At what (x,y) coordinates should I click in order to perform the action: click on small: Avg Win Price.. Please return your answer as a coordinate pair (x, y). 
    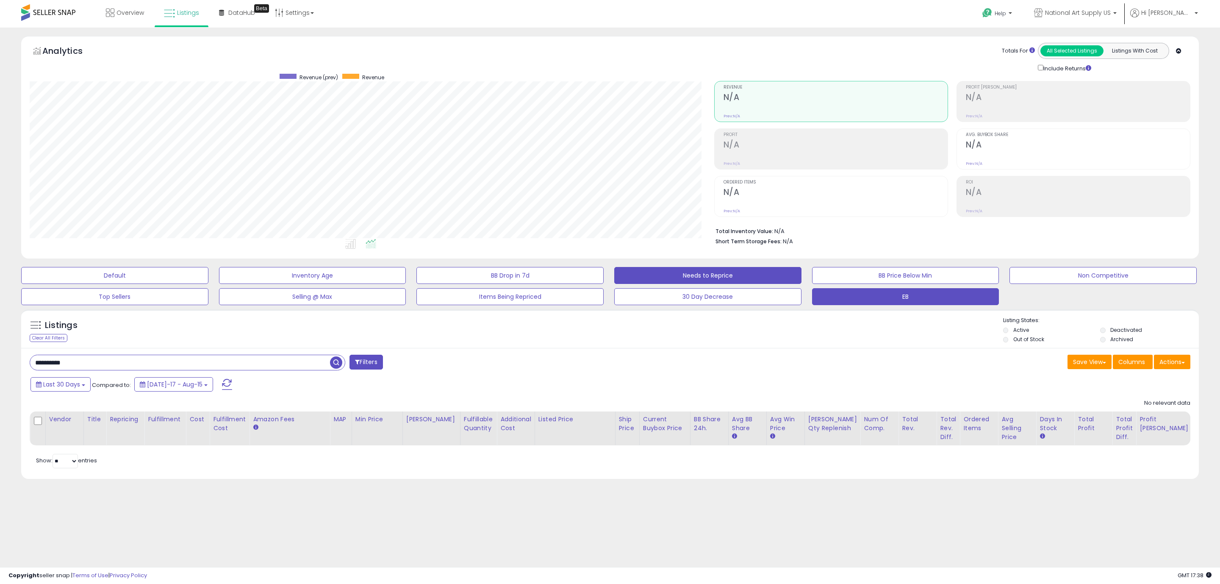
    Looking at the image, I should click on (773, 436).